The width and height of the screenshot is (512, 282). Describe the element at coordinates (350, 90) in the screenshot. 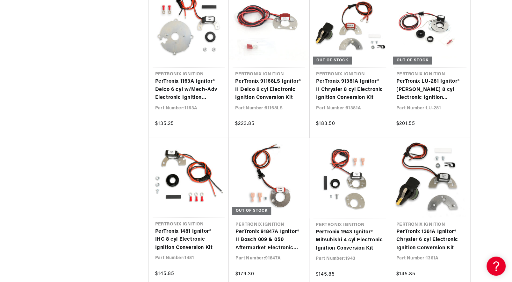

I see `a: PerTronix 91381A Ignitor® II Chrysler 8 cyl Electronic Ignition Conversion Kit` at that location.